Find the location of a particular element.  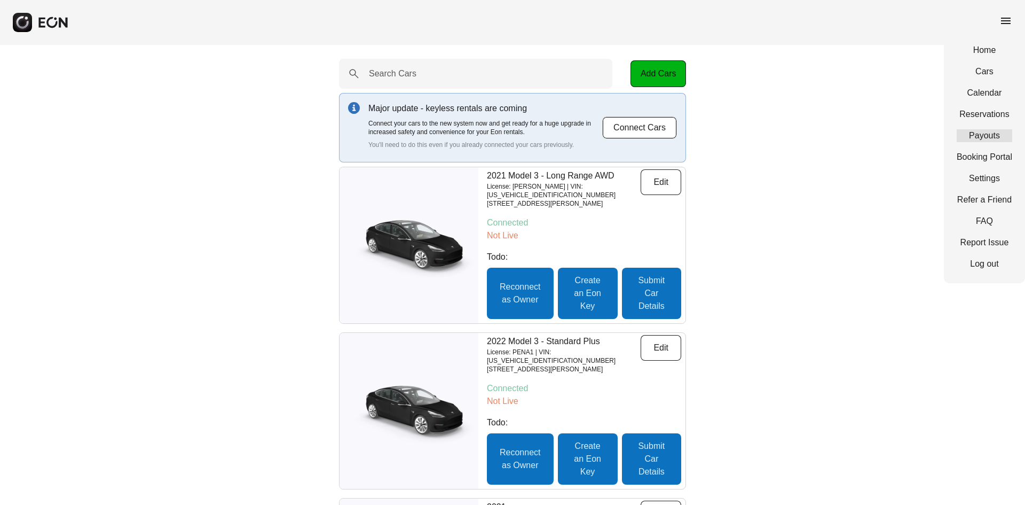

a: Home is located at coordinates (985, 50).